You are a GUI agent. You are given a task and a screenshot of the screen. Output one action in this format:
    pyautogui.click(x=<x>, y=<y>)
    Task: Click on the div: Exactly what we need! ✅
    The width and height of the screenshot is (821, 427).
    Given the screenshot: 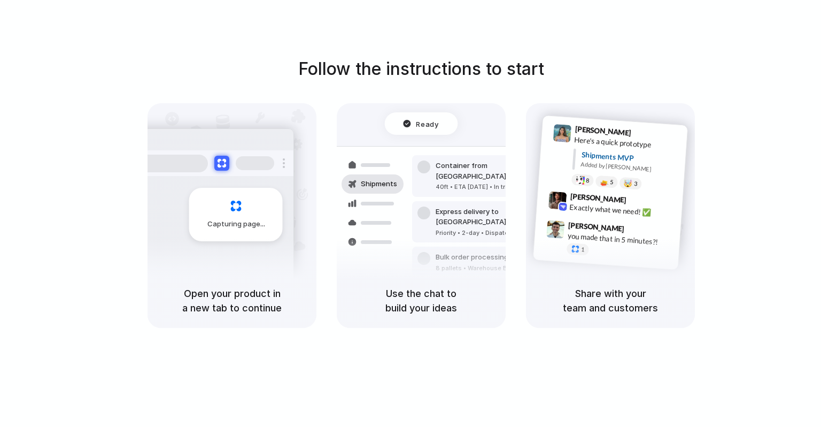 What is the action you would take?
    pyautogui.click(x=623, y=210)
    